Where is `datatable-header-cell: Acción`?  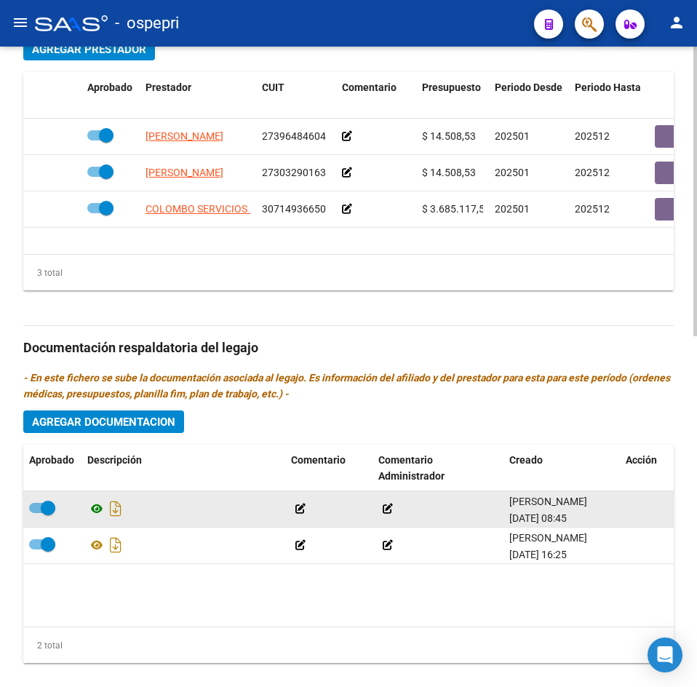 datatable-header-cell: Acción is located at coordinates (656, 468).